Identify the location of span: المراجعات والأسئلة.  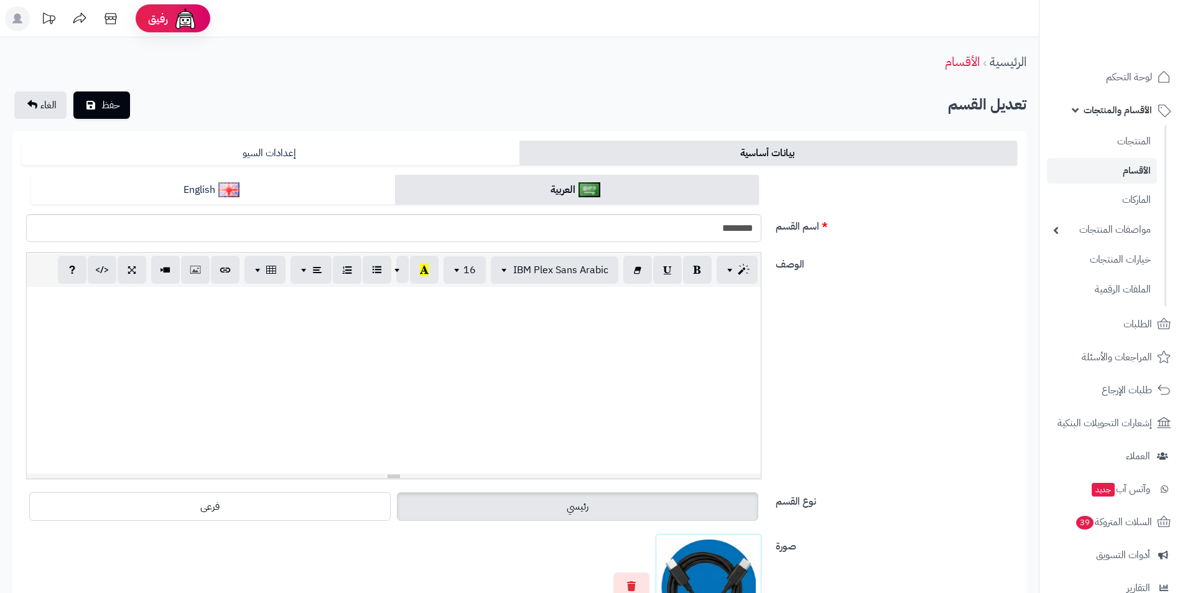
(1117, 357).